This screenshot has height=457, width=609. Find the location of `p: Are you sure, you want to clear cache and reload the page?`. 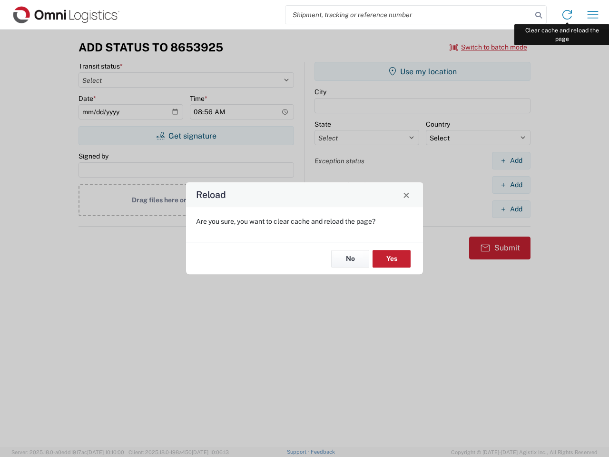

p: Are you sure, you want to clear cache and reload the page? is located at coordinates (304, 221).